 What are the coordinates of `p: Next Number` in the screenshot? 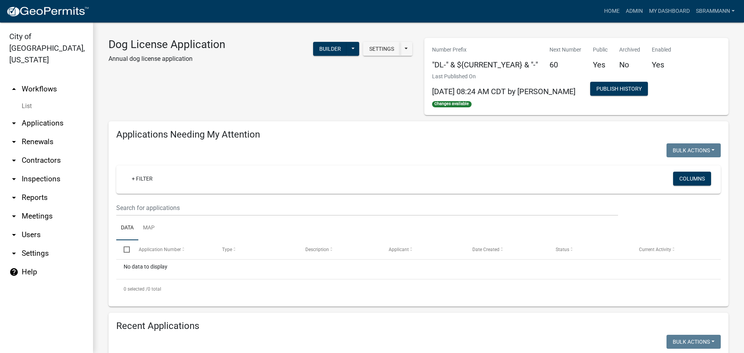 It's located at (566, 50).